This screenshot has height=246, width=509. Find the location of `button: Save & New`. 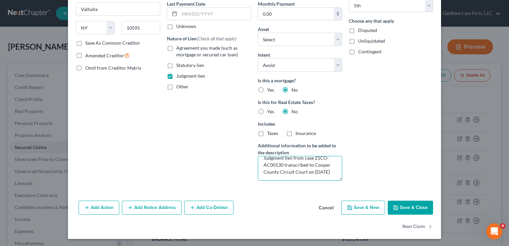

button: Save & New is located at coordinates (363, 208).